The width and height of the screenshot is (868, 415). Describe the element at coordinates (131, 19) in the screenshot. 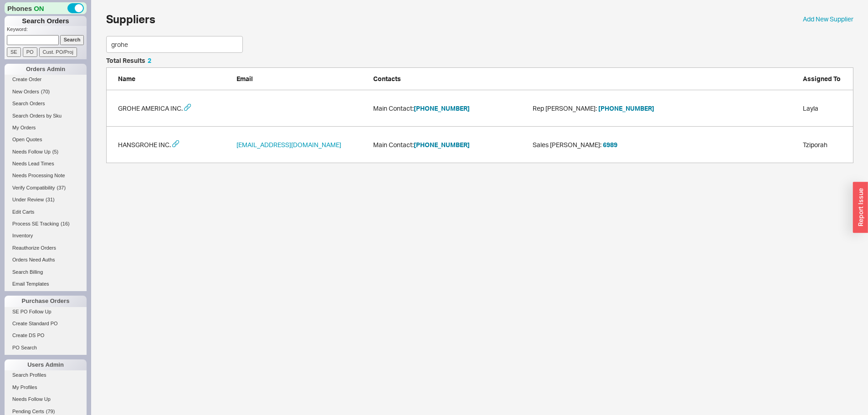

I see `h1: Suppliers` at that location.